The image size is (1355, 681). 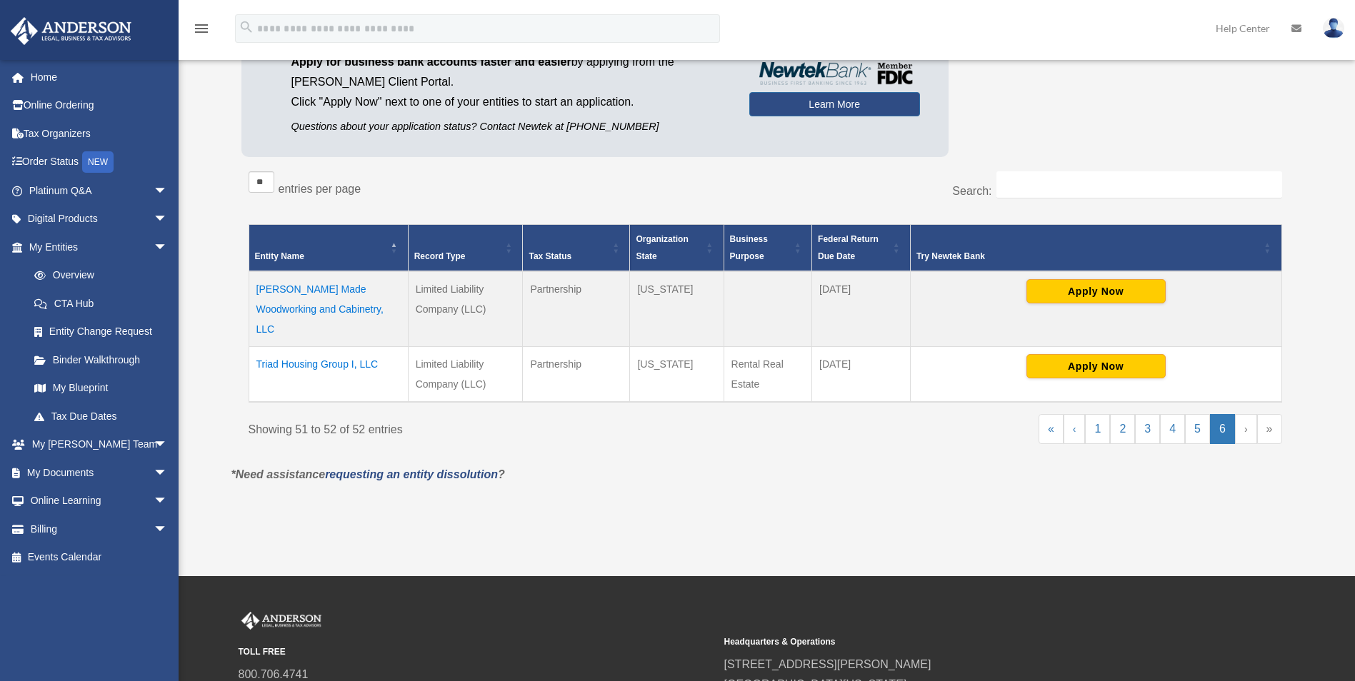 I want to click on a: Billingarrow_drop_down, so click(x=99, y=529).